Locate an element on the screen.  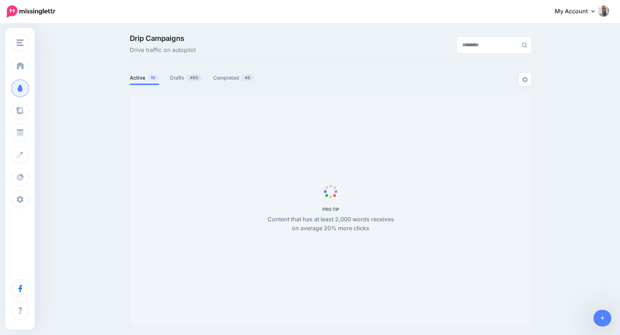
img: settings-grey.png is located at coordinates (525, 80).